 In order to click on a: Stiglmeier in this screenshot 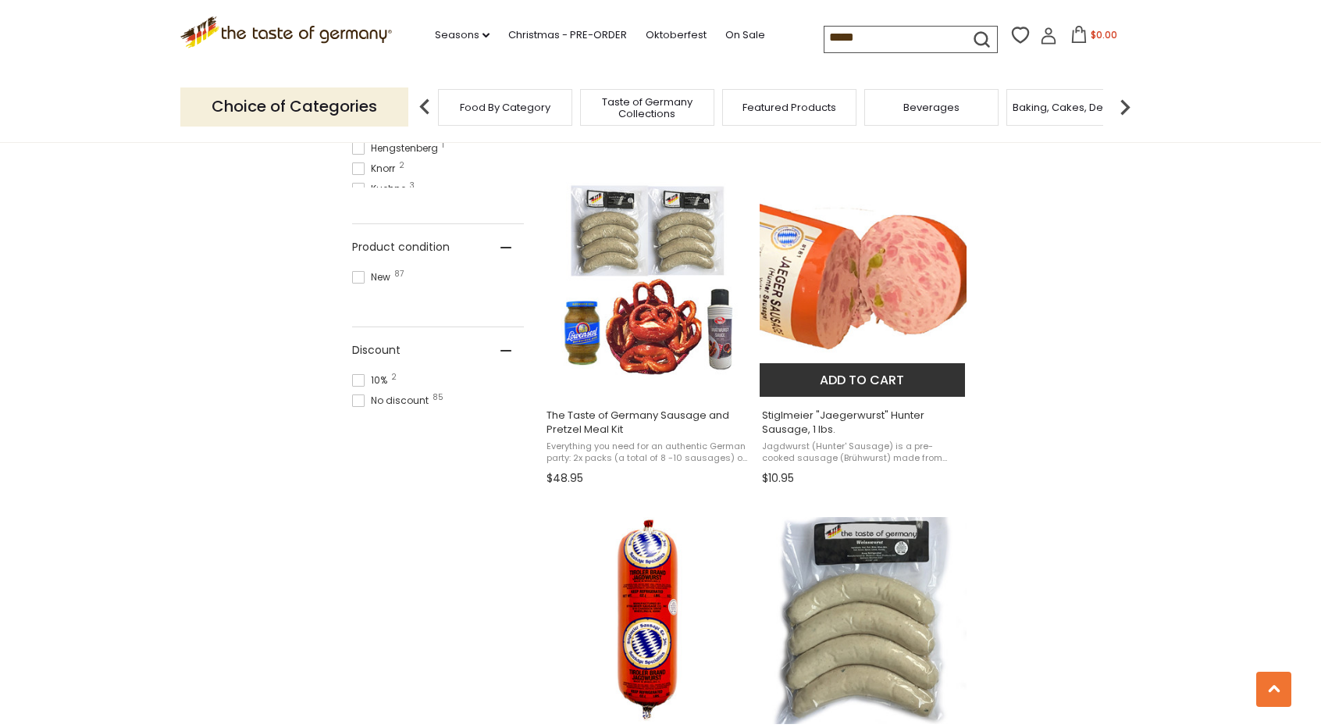, I will do `click(863, 326)`.